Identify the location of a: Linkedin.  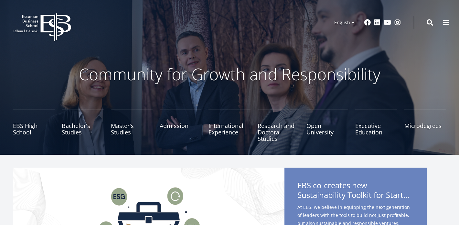
(377, 23).